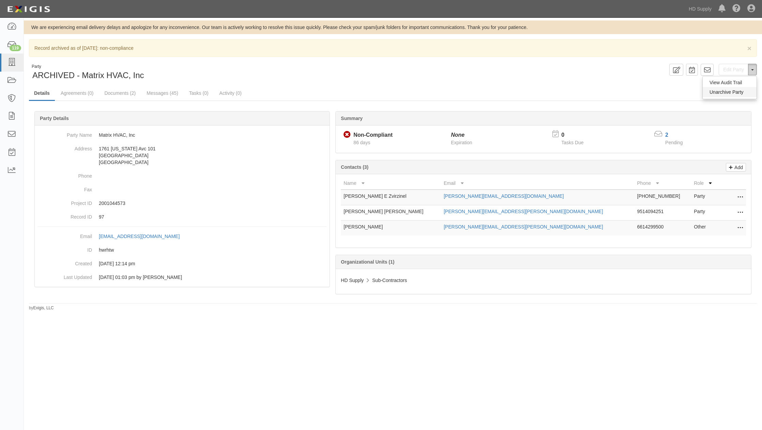 This screenshot has height=430, width=762. I want to click on p: 97, so click(213, 217).